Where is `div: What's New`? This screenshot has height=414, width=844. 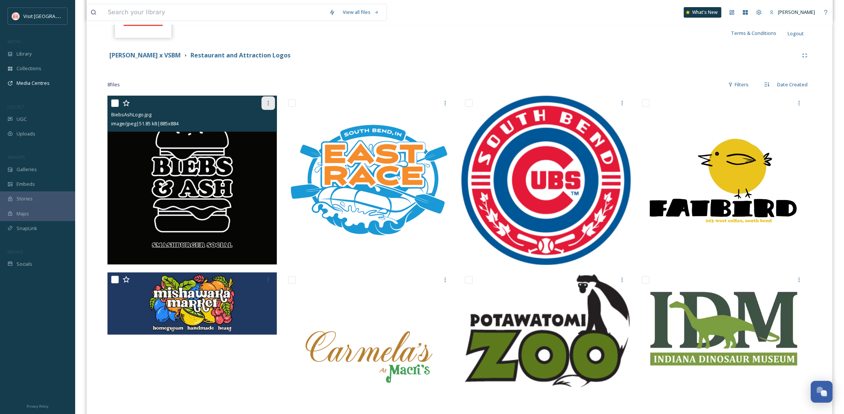 div: What's New is located at coordinates (703, 12).